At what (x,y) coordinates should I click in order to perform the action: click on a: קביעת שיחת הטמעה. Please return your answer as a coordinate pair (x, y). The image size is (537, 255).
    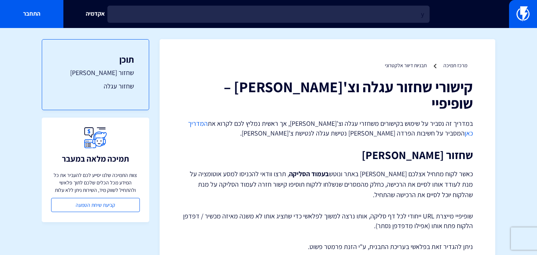
    Looking at the image, I should click on (96, 205).